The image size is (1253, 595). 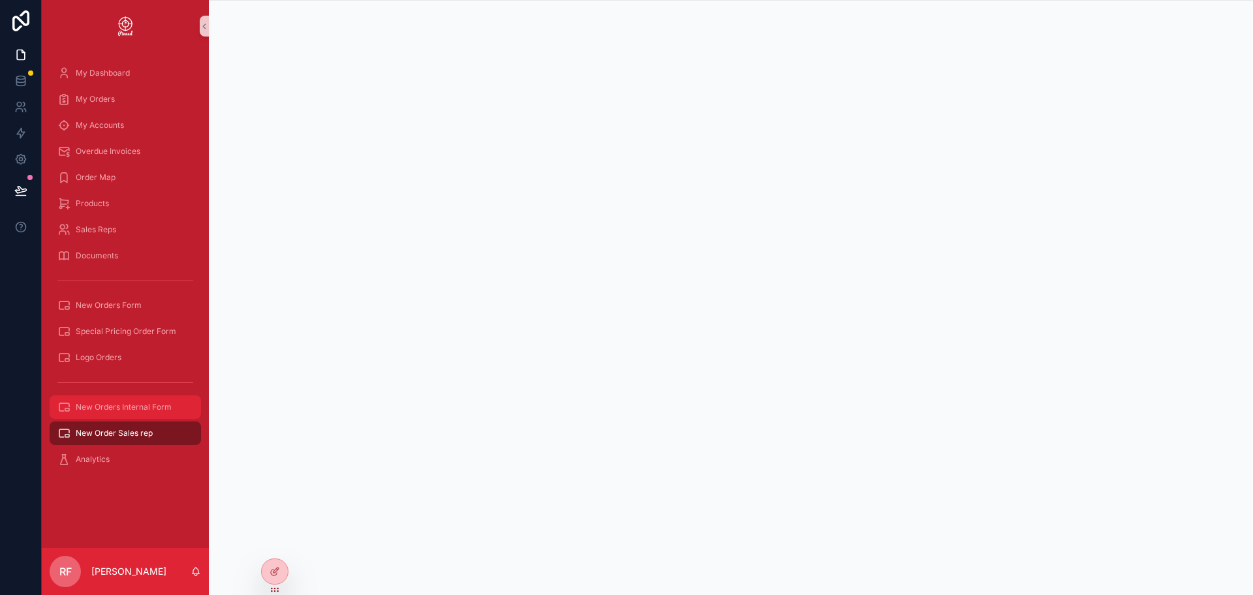 What do you see at coordinates (123, 407) in the screenshot?
I see `span: New Orders Internal Form` at bounding box center [123, 407].